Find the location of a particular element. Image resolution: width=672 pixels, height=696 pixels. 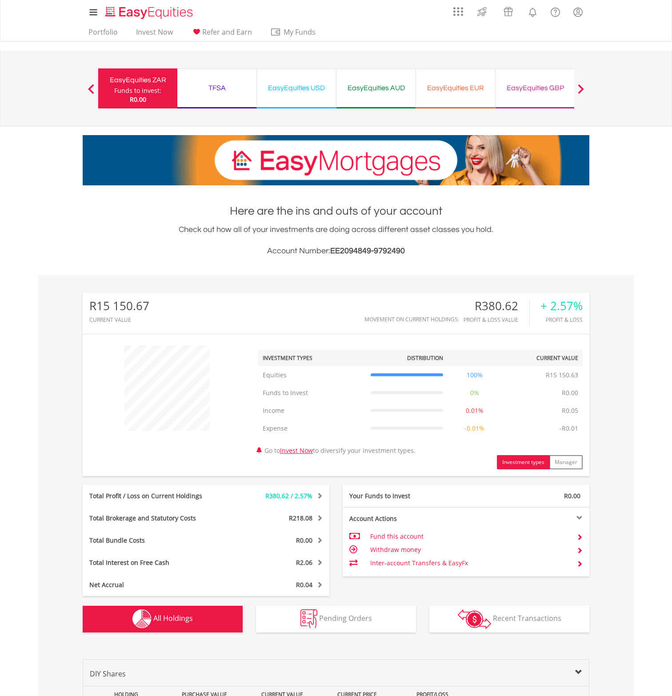

span: EE2094849-9792490 is located at coordinates (367, 251).